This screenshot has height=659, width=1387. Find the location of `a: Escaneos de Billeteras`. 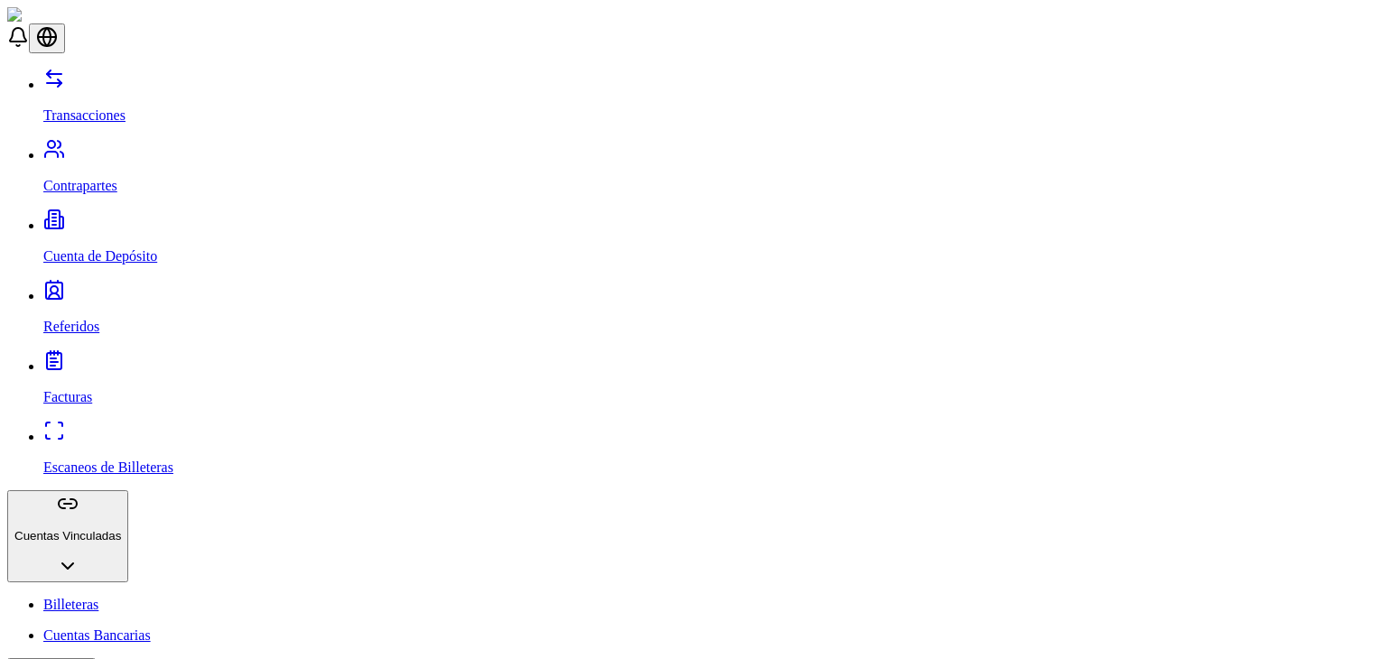

a: Escaneos de Billeteras is located at coordinates (712, 452).